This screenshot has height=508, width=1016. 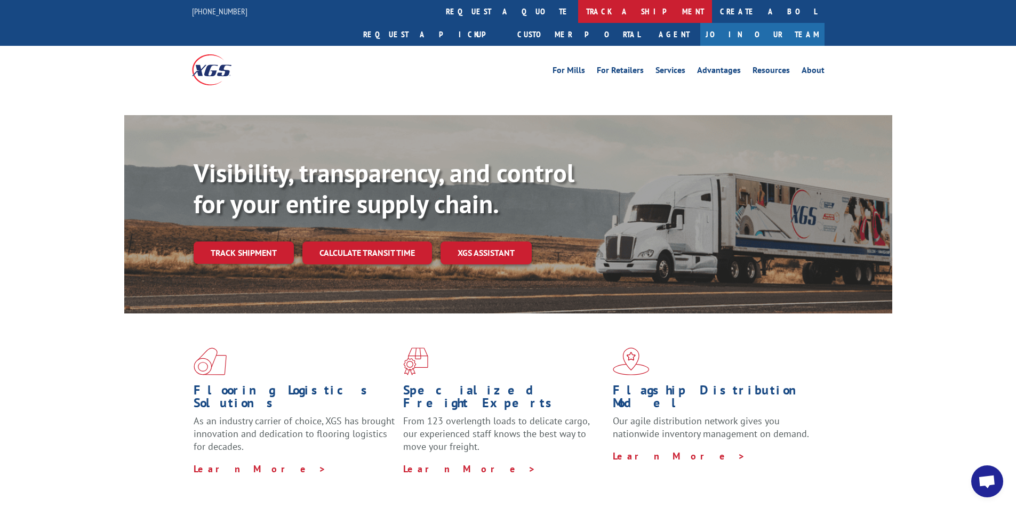 What do you see at coordinates (631, 362) in the screenshot?
I see `img: xgs-icon-flagship-distribution-model-red` at bounding box center [631, 362].